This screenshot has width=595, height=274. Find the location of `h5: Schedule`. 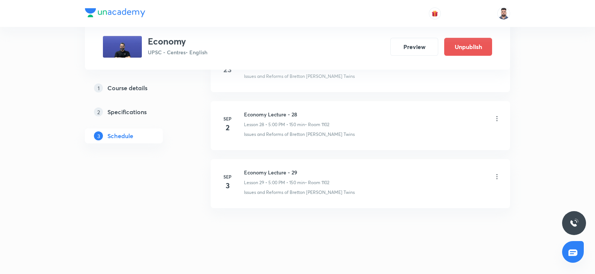

h5: Schedule is located at coordinates (120, 136).